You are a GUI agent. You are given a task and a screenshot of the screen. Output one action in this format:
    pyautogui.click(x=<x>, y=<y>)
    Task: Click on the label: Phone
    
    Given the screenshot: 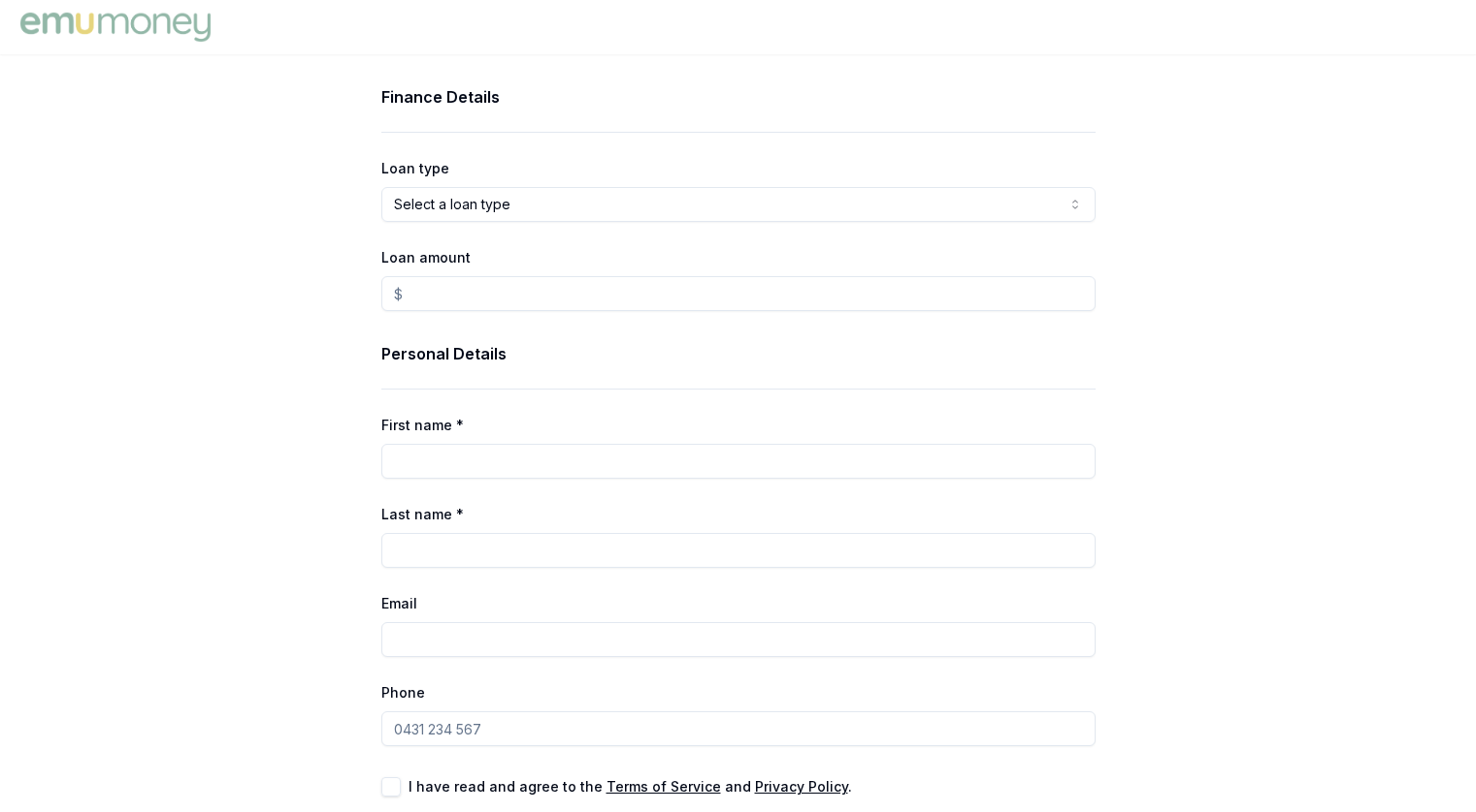 What is the action you would take?
    pyautogui.click(x=402, y=692)
    